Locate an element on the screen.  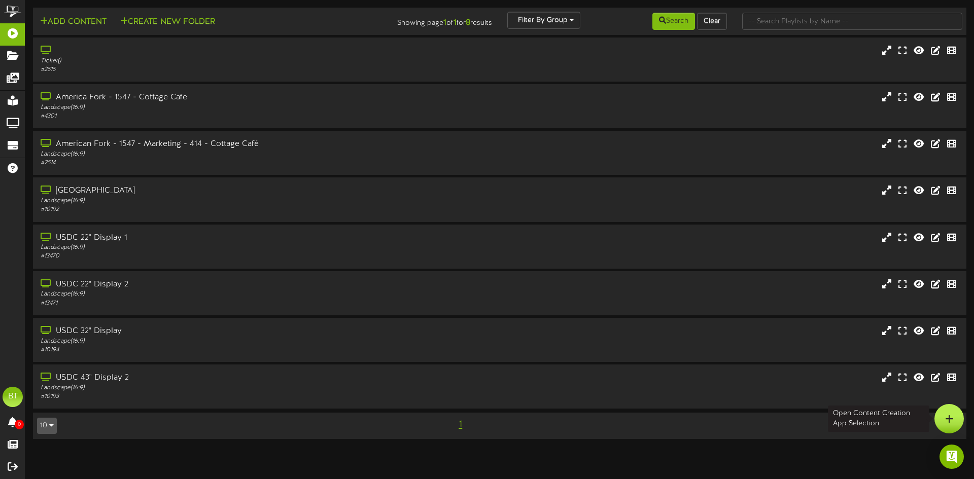
div: Showing page of for results is located at coordinates (421, 20).